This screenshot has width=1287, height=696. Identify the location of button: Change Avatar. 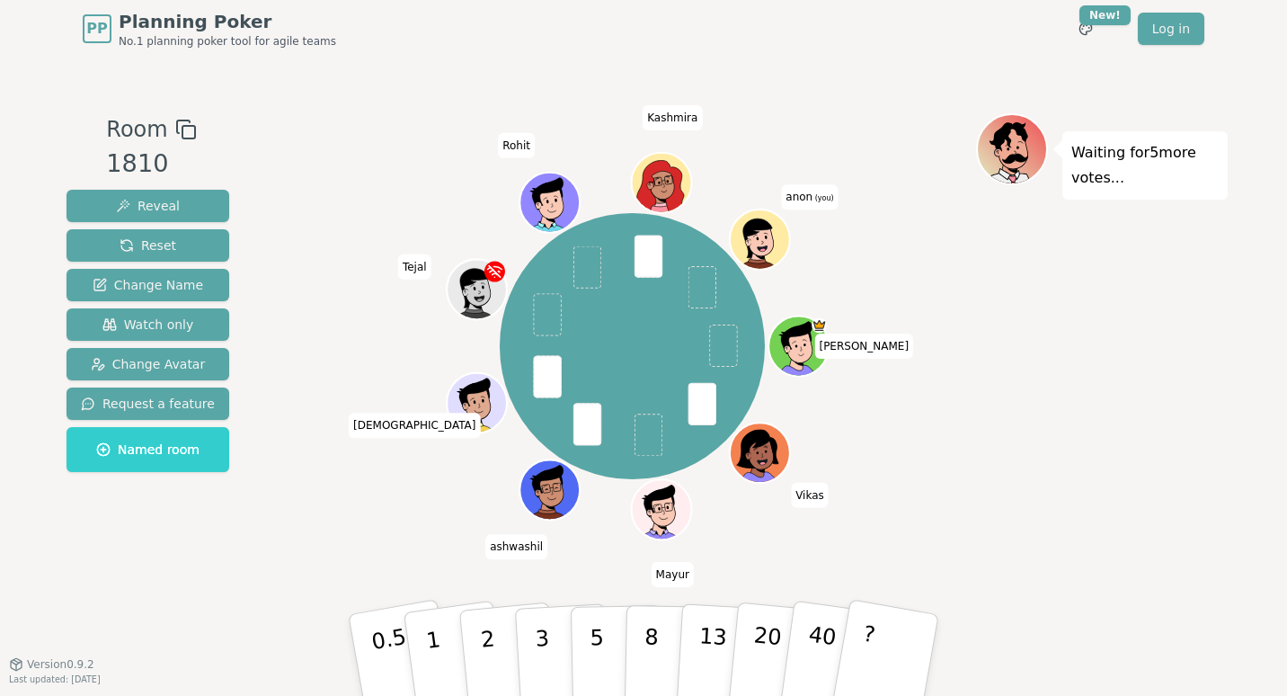
(147, 364).